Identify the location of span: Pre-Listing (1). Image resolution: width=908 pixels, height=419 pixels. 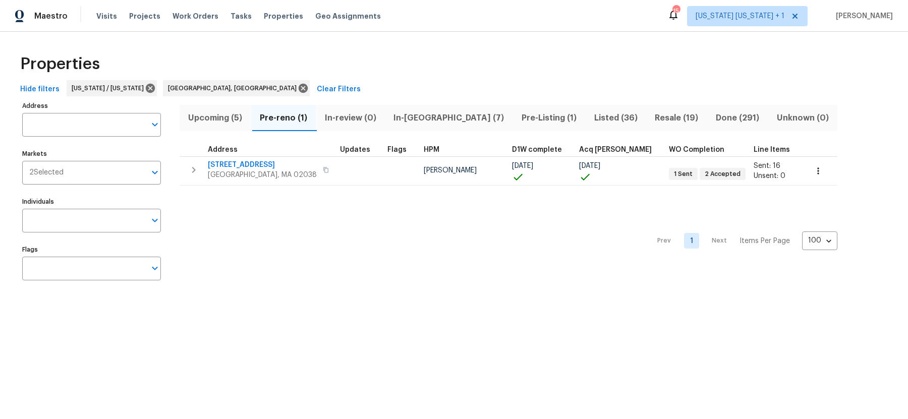
(549, 118).